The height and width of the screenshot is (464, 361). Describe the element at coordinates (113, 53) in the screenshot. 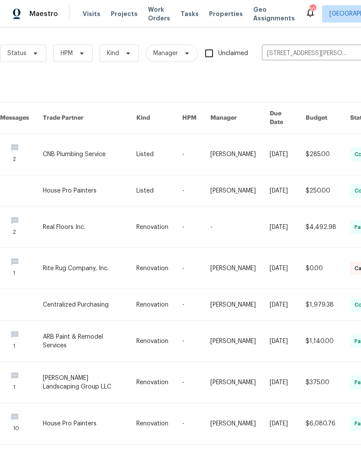

I see `span: Kind` at that location.